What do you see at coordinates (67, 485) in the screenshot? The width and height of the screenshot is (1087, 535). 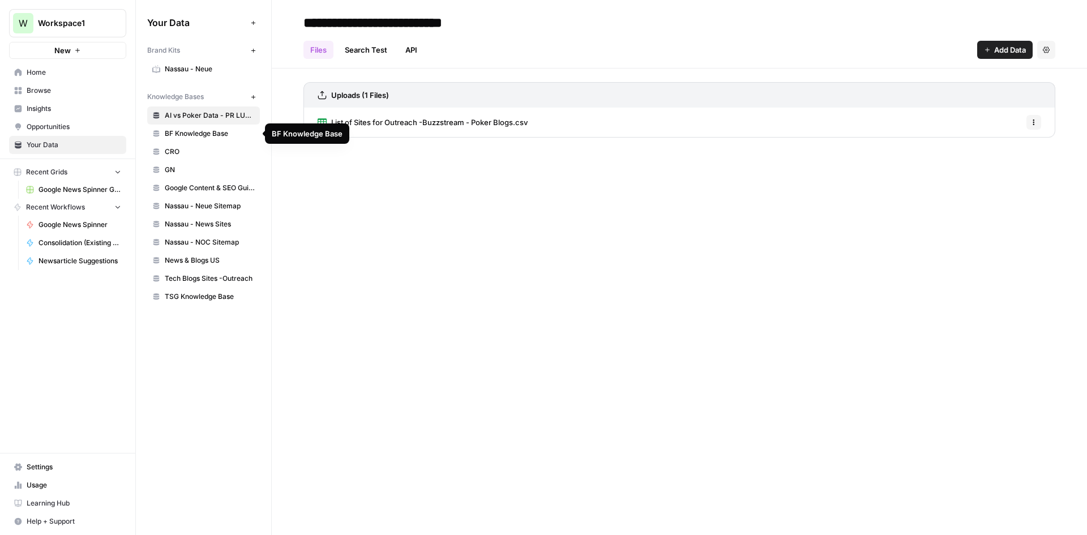 I see `a: Usage` at bounding box center [67, 485].